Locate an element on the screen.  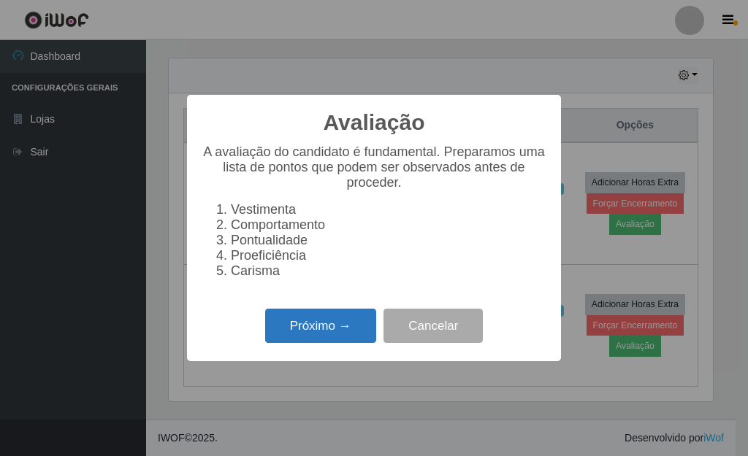
p: A avaliação do candidato é fundamental. Preparamos uma lista de pontos que podem ser observados a... is located at coordinates (374, 167).